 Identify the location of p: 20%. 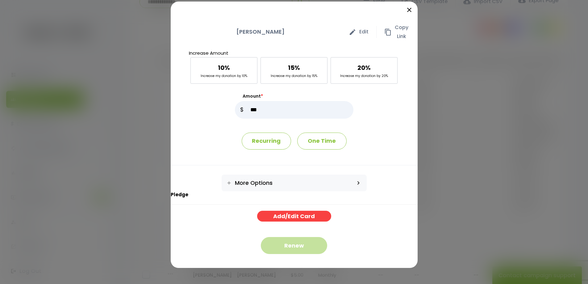
(364, 68).